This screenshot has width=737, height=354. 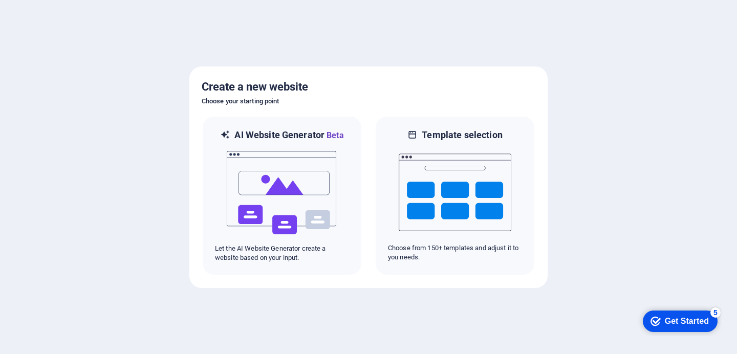 I want to click on h6: Choose your starting point, so click(x=369, y=101).